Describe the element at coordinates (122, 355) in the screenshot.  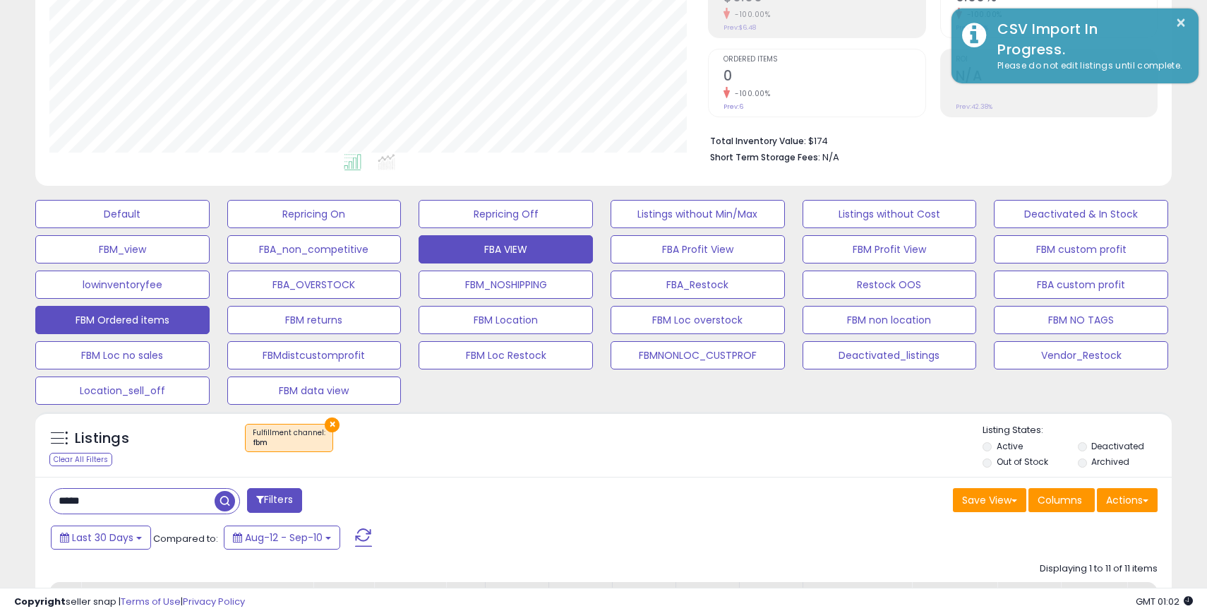
I see `button: FBM Loc no sales` at that location.